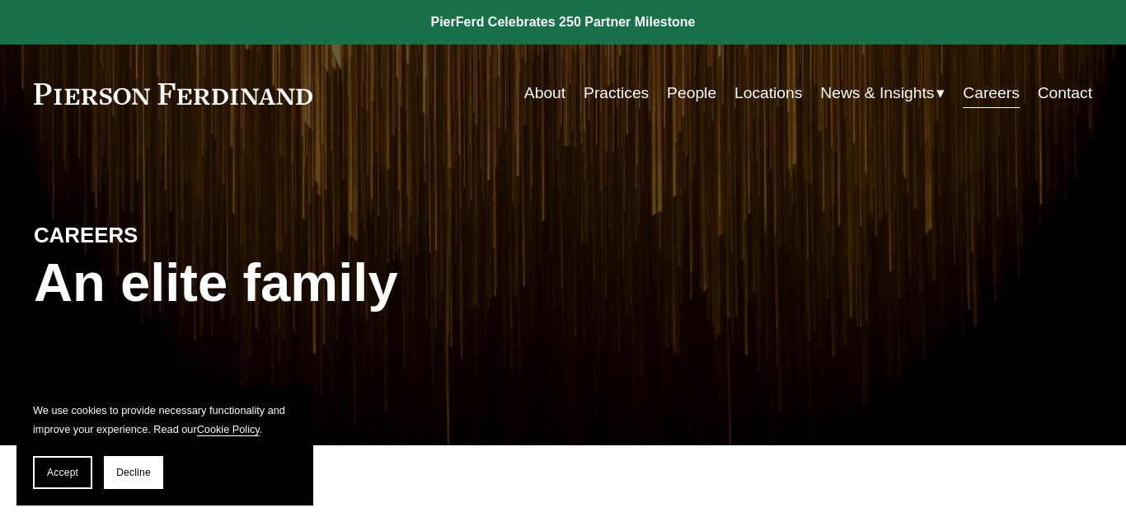 Image resolution: width=1126 pixels, height=522 pixels. I want to click on h1: An elite family, so click(298, 283).